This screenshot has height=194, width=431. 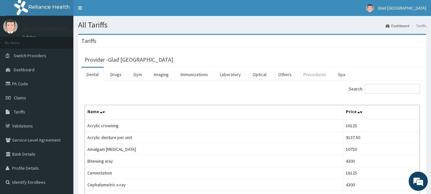 What do you see at coordinates (381, 137) in the screenshot?
I see `td: 9137.50` at bounding box center [381, 137].